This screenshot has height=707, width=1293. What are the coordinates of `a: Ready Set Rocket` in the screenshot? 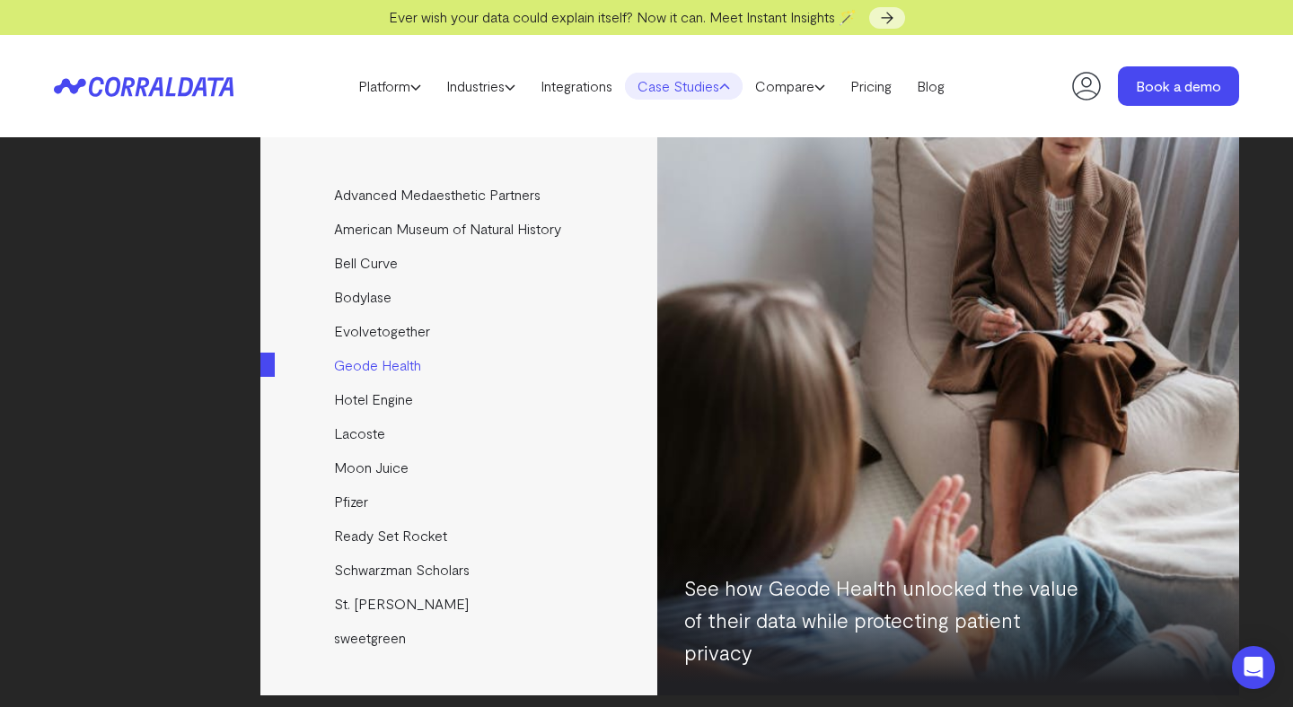 It's located at (460, 536).